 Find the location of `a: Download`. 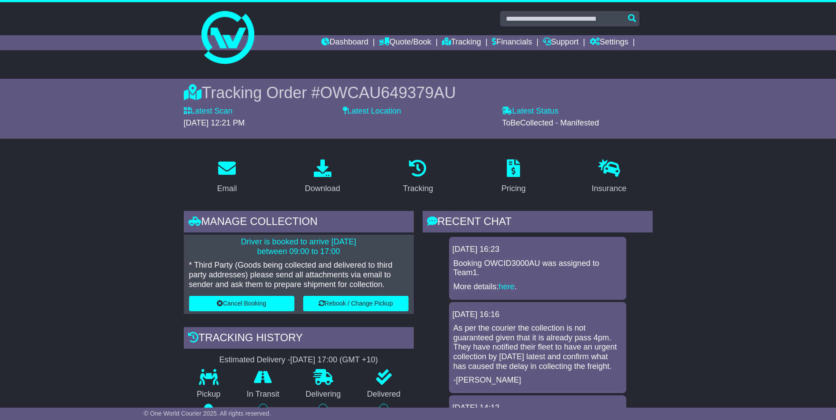

a: Download is located at coordinates (322, 177).